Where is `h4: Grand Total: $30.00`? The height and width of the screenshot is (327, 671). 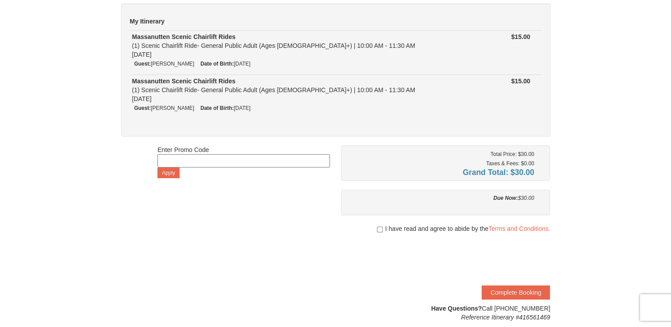
h4: Grand Total: $30.00 is located at coordinates (441, 173).